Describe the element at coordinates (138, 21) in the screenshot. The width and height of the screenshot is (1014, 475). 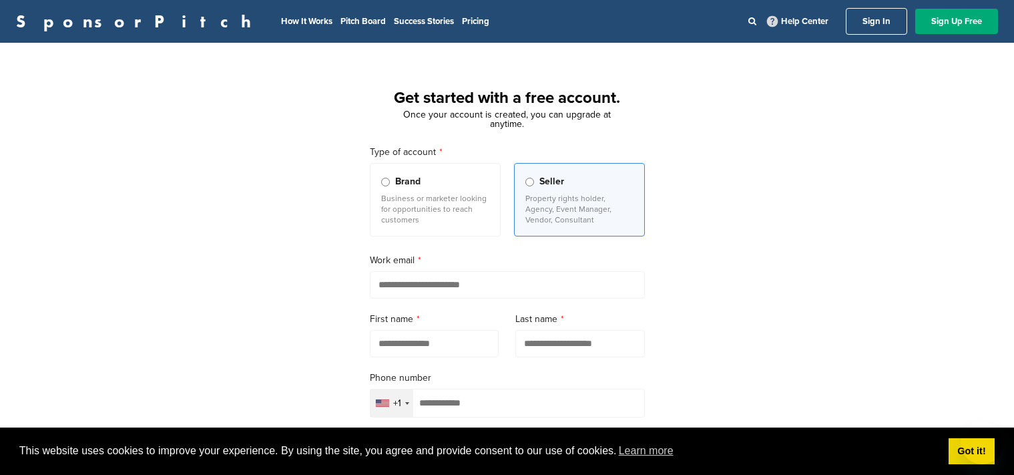
I see `a: SponsorPitch` at that location.